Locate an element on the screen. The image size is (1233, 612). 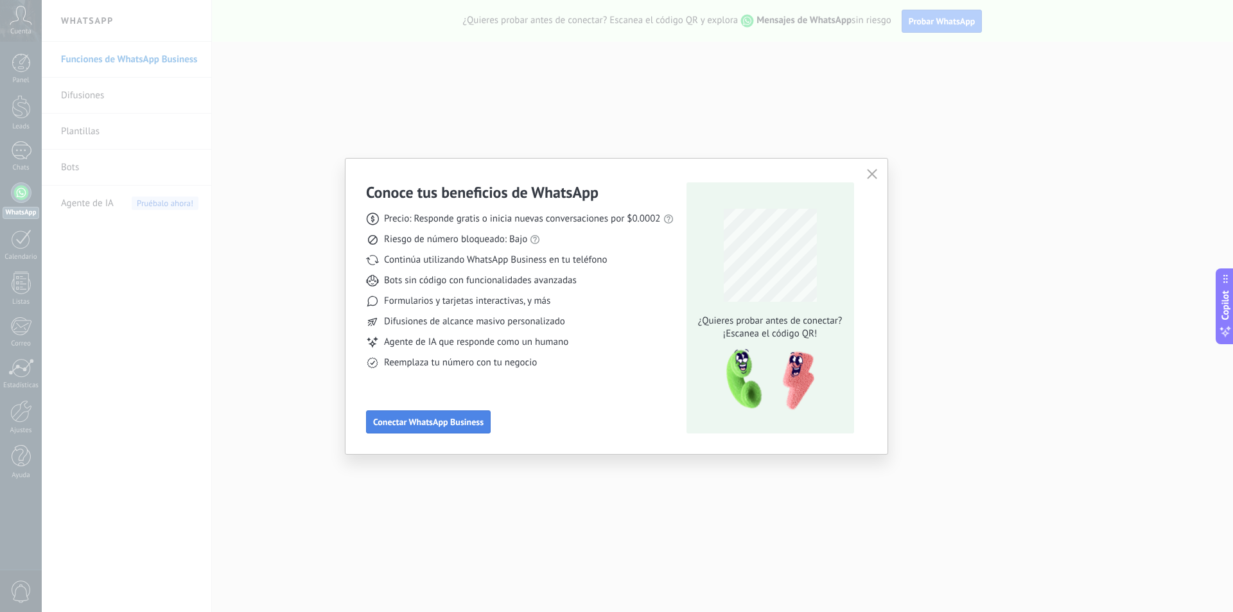
img: qr-pic-1x.png is located at coordinates (766, 380).